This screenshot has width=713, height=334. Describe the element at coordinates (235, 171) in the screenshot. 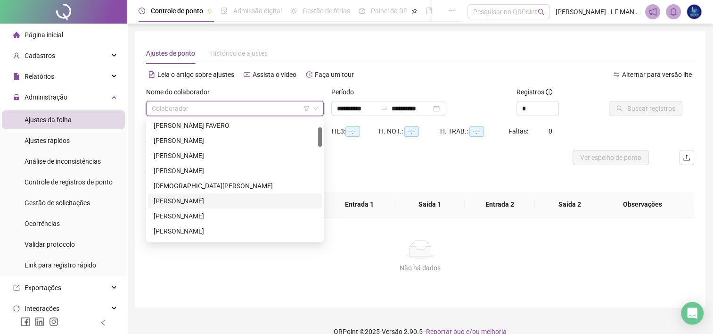

I see `div: BRUNO RODRIGUES DE MENDONÇA` at that location.